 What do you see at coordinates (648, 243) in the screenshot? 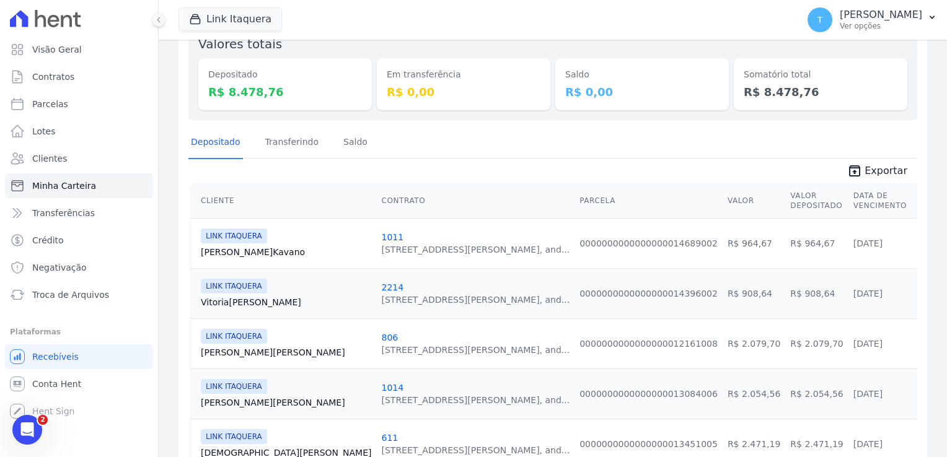
I see `a: 0000000000000000014689002` at bounding box center [648, 243].